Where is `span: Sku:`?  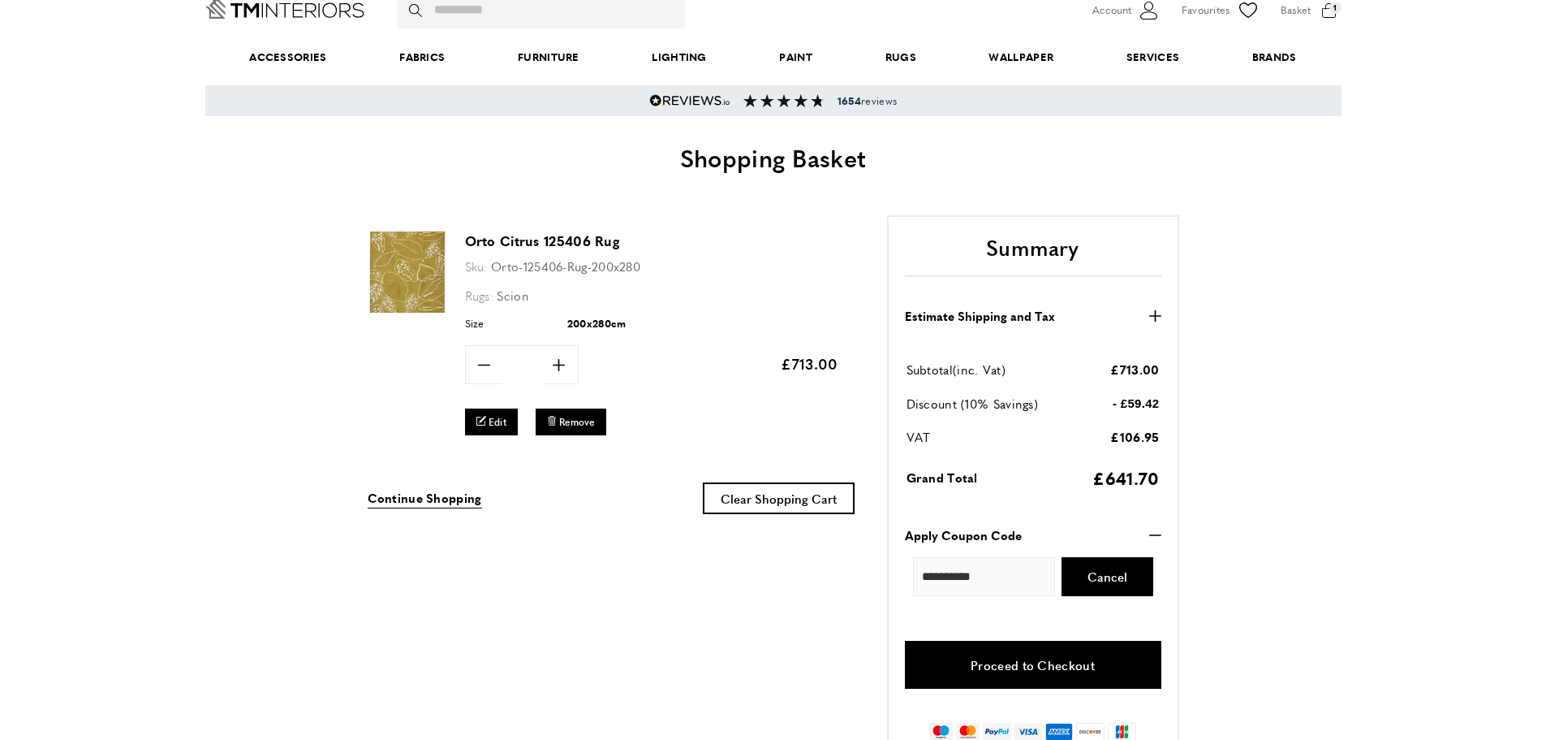
span: Sku: is located at coordinates (477, 265).